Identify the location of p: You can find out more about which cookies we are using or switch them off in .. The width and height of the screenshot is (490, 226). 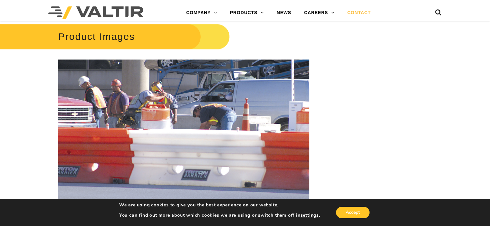
(220, 216).